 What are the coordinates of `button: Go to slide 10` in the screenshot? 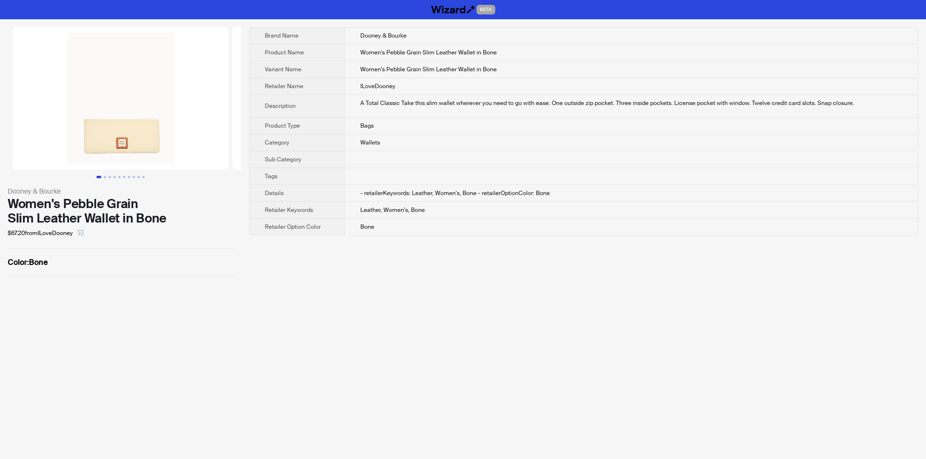 It's located at (143, 177).